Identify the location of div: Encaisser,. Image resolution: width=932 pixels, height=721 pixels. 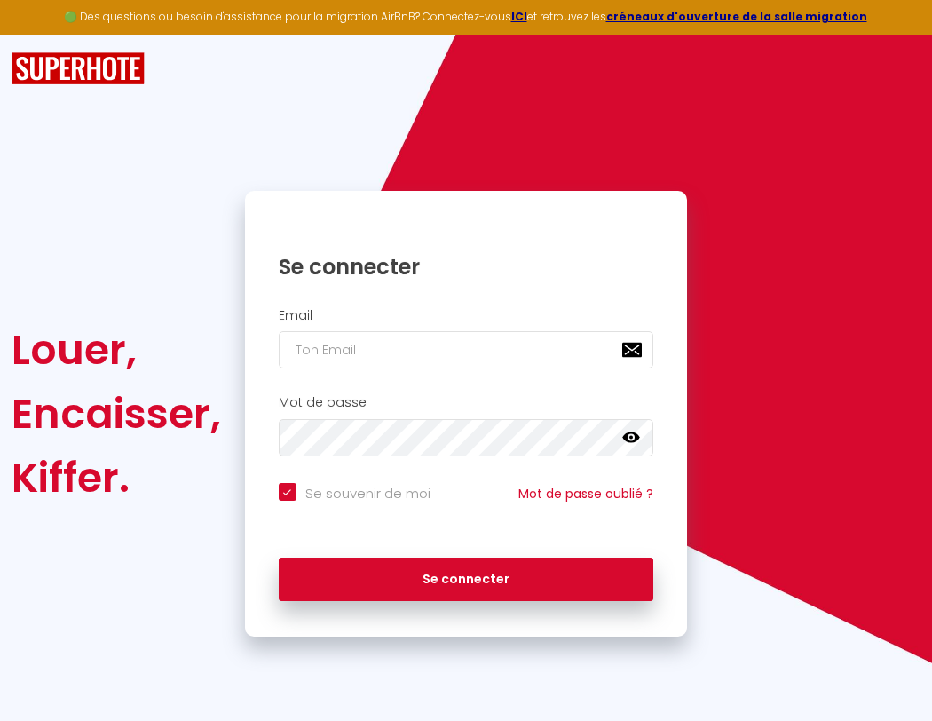
(116, 414).